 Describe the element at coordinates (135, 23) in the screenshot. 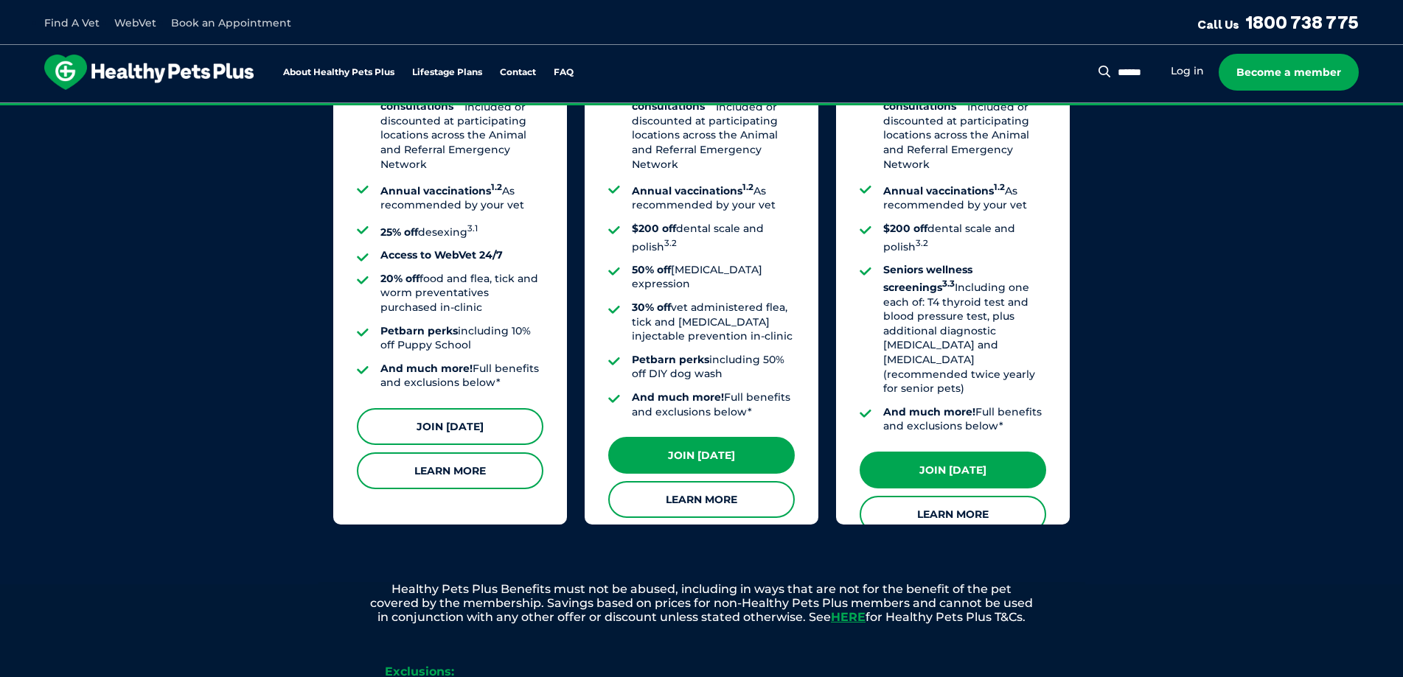

I see `a: WebVet` at that location.